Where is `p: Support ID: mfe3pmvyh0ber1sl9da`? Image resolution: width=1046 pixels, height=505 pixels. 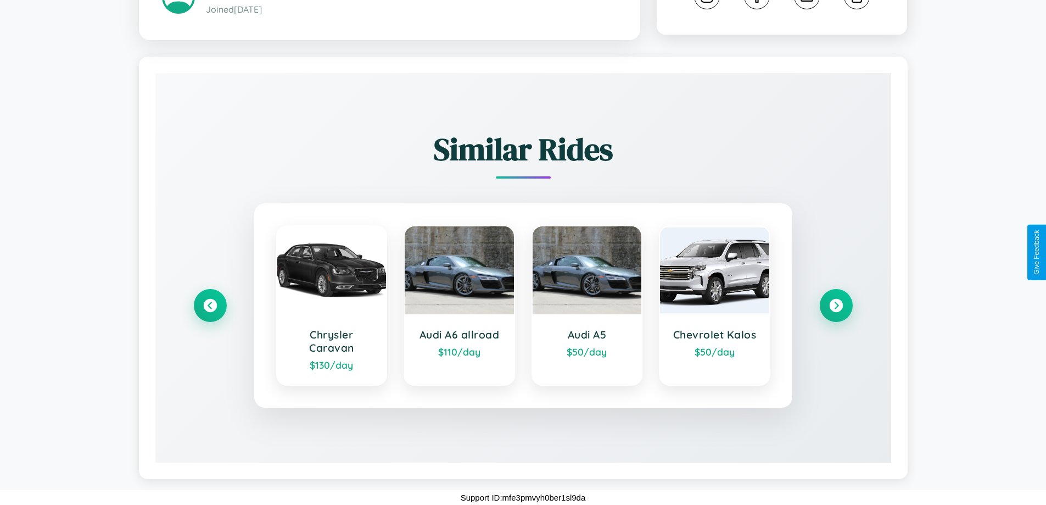
p: Support ID: mfe3pmvyh0ber1sl9da is located at coordinates (523, 497).